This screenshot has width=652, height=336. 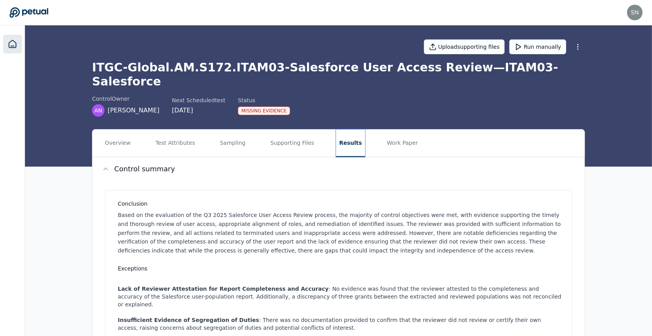 What do you see at coordinates (340, 324) in the screenshot?
I see `li: : There was no documentation provided to confirm that the reviewer did not review or certify thei...` at bounding box center [340, 324].